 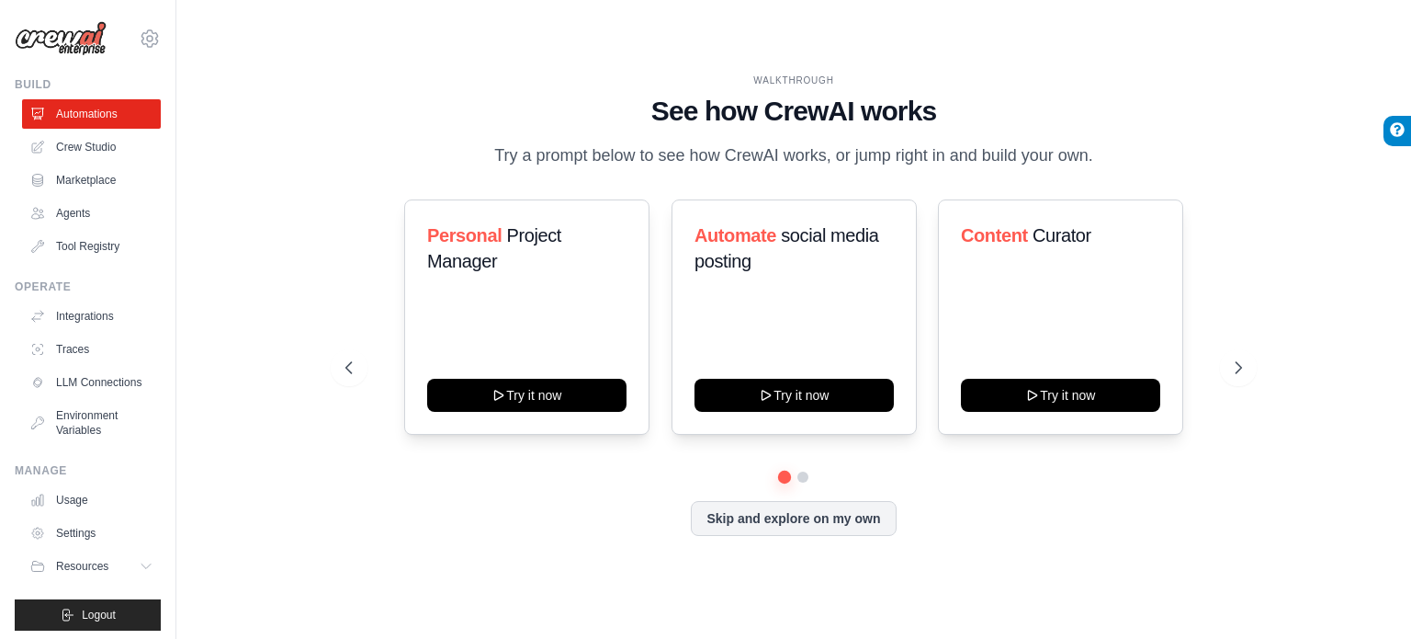 I want to click on span: Logout, so click(x=98, y=615).